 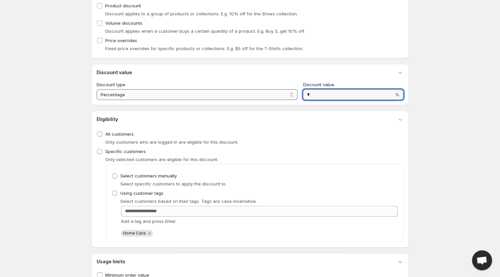 I want to click on span: Specific customers, so click(x=125, y=151).